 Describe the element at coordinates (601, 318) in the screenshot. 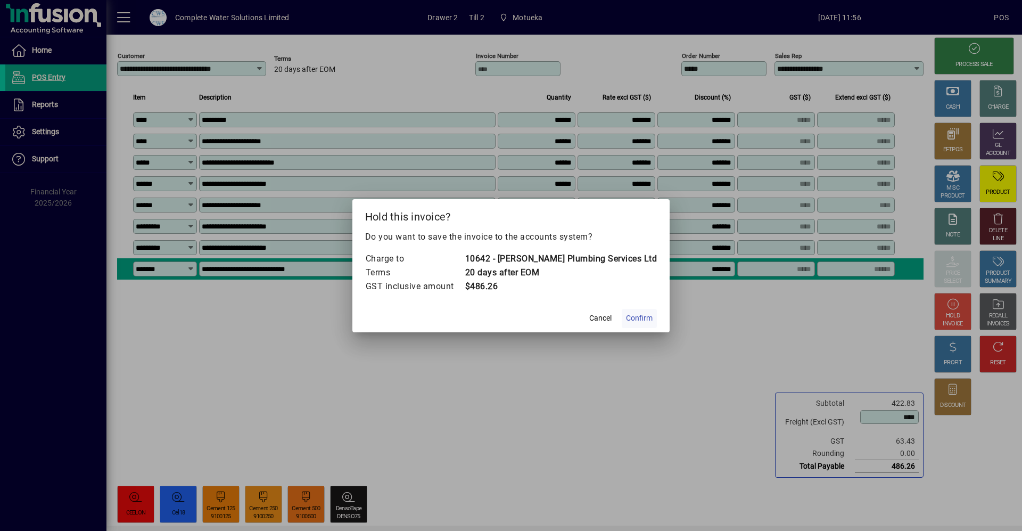

I see `span: Cancel` at that location.